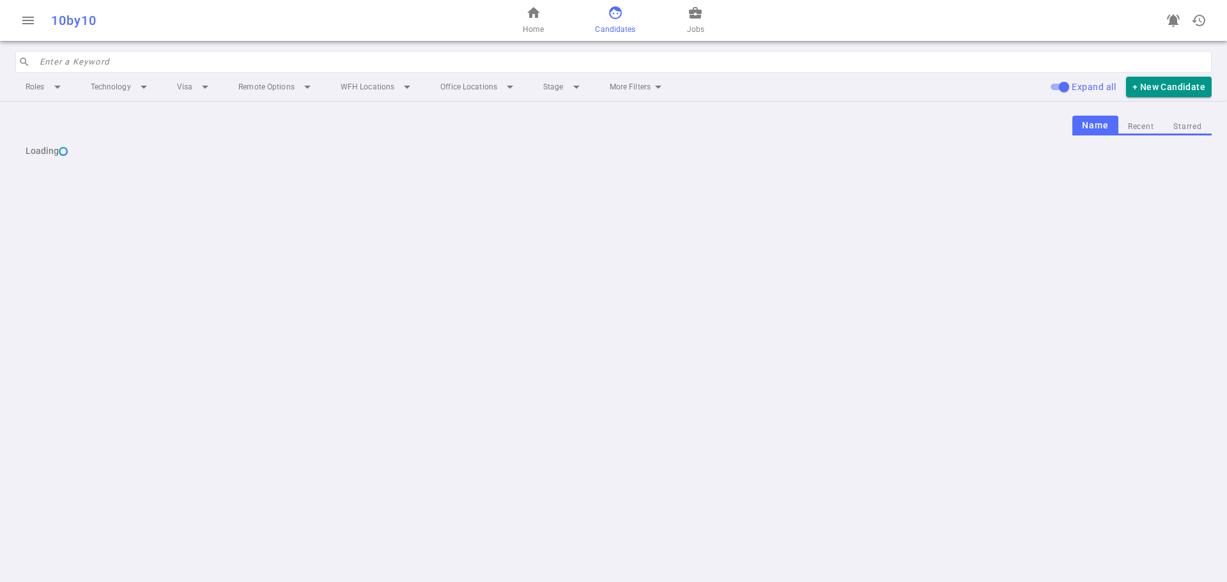 This screenshot has width=1227, height=582. Describe the element at coordinates (45, 87) in the screenshot. I see `li: Roles` at that location.